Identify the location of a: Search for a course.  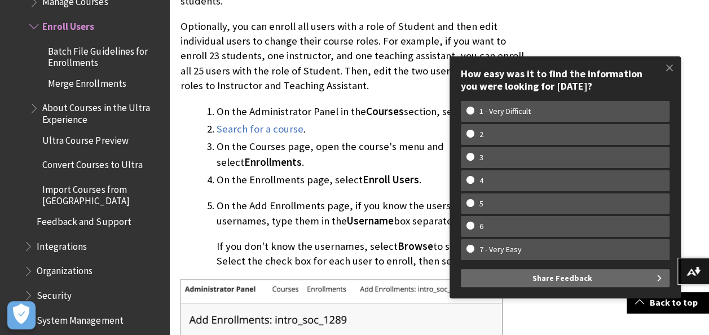
(260, 129).